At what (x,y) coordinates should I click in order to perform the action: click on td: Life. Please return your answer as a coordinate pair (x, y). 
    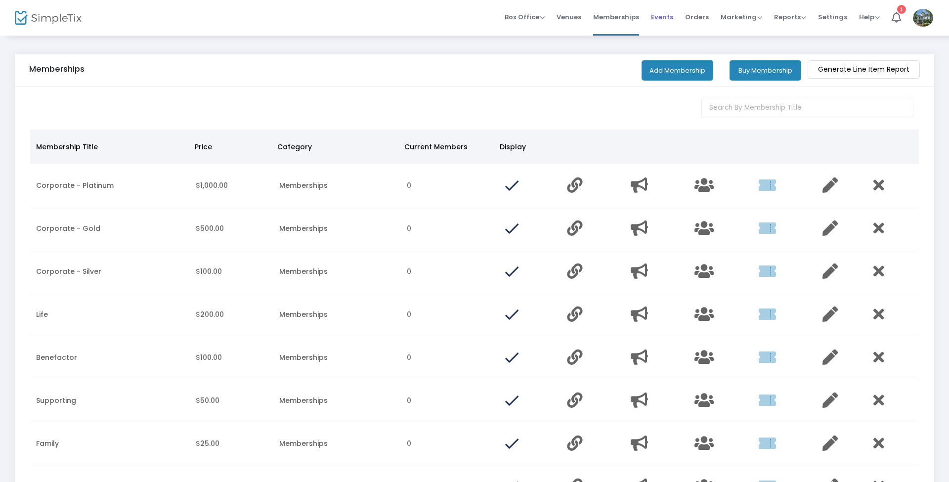
    Looking at the image, I should click on (110, 314).